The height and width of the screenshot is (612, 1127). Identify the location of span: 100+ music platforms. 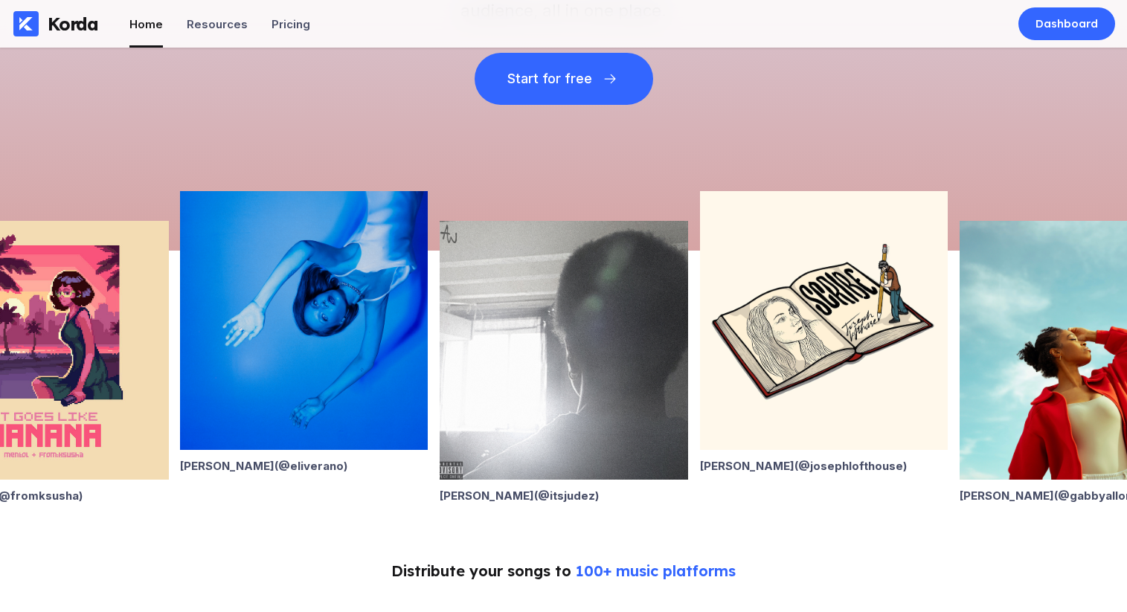
(655, 571).